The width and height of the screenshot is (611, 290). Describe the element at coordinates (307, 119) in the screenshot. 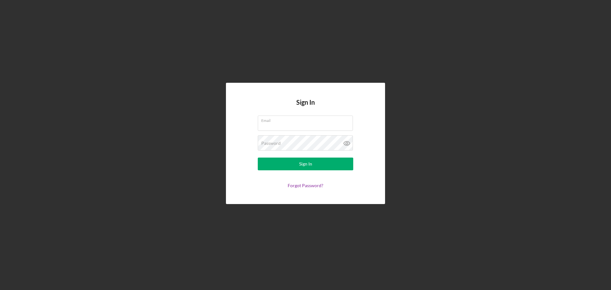

I see `label: Email` at that location.